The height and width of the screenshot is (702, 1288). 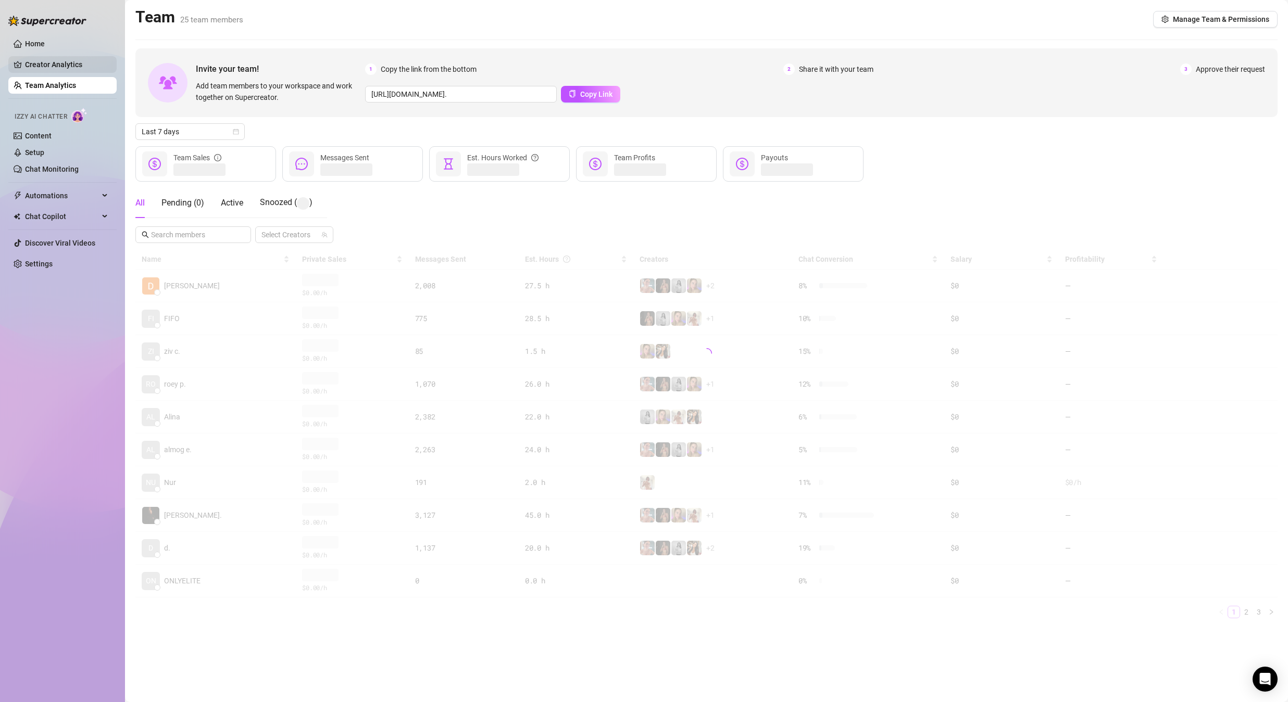 I want to click on button: Manage Team & Permissions, so click(x=1215, y=19).